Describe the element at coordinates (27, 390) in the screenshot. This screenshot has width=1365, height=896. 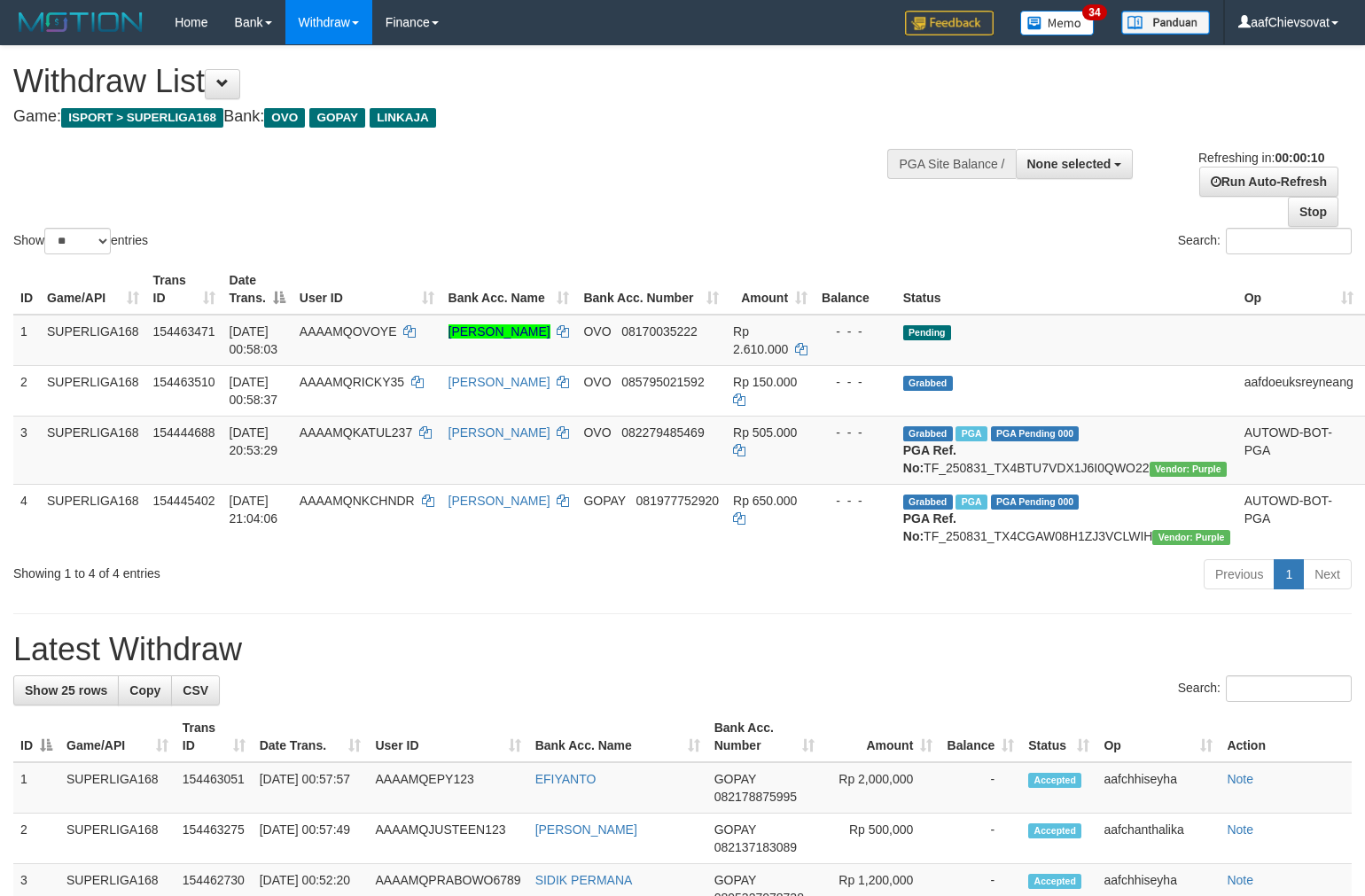
I see `td: 2` at that location.